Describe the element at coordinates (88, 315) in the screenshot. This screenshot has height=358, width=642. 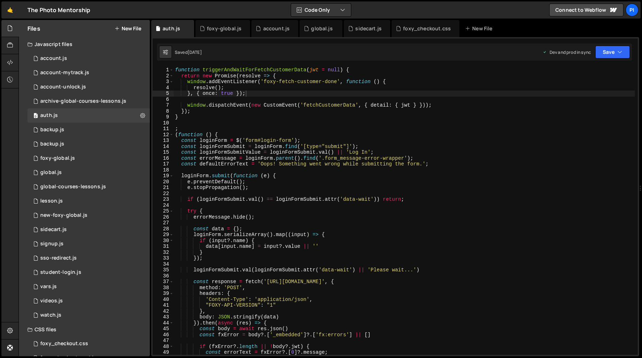
I see `div: 13533/38527.js` at that location.